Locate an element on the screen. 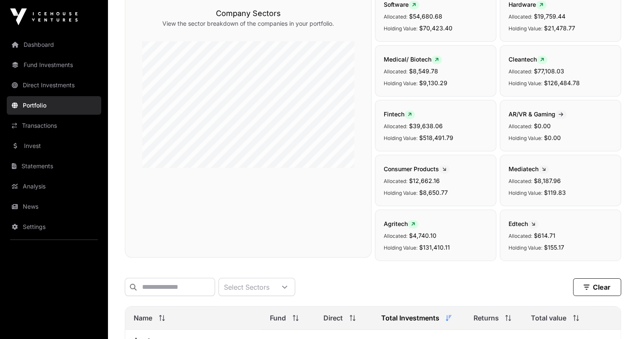  span: Name is located at coordinates (143, 318).